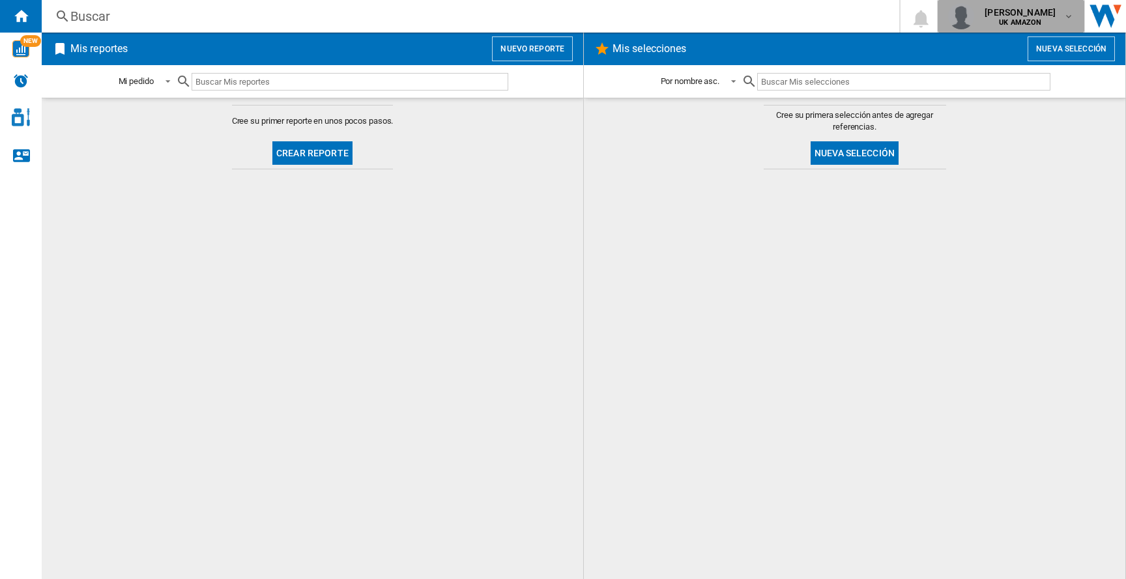  What do you see at coordinates (855, 121) in the screenshot?
I see `span: Cree su primera selección antes de agregar referencias.` at bounding box center [855, 121].